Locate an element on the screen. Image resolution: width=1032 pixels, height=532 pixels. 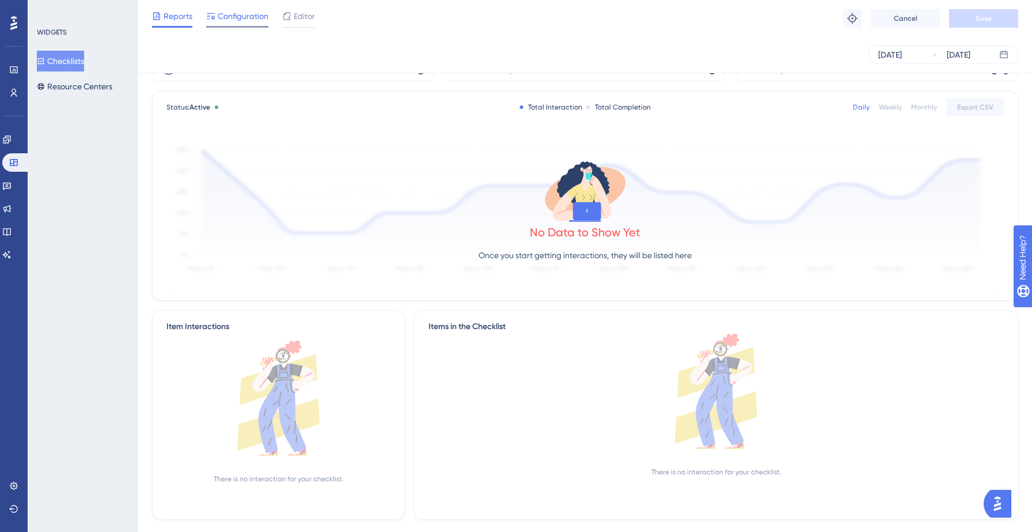
span: Need Help? is located at coordinates (50, 10).